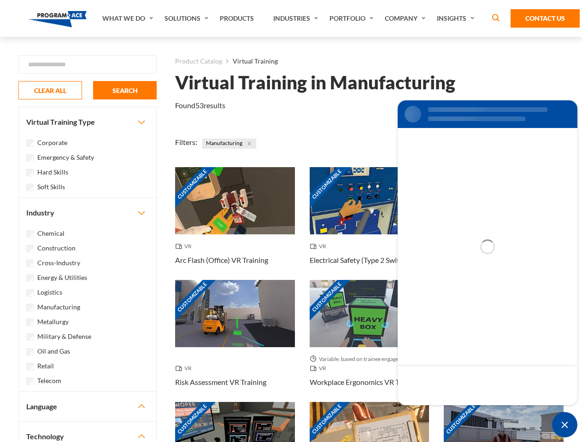 This screenshot has width=582, height=442. I want to click on li: Virtual Training, so click(250, 61).